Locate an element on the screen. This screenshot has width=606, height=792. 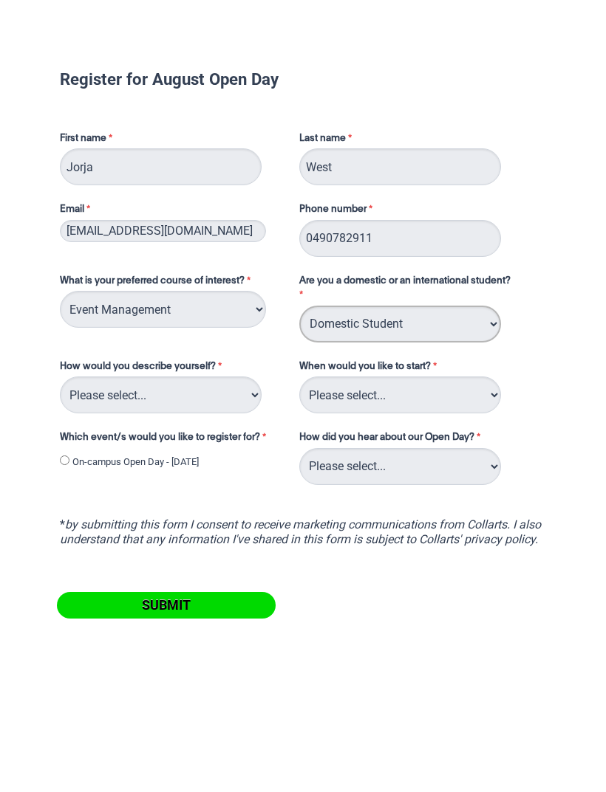
input: Last name is located at coordinates (400, 167).